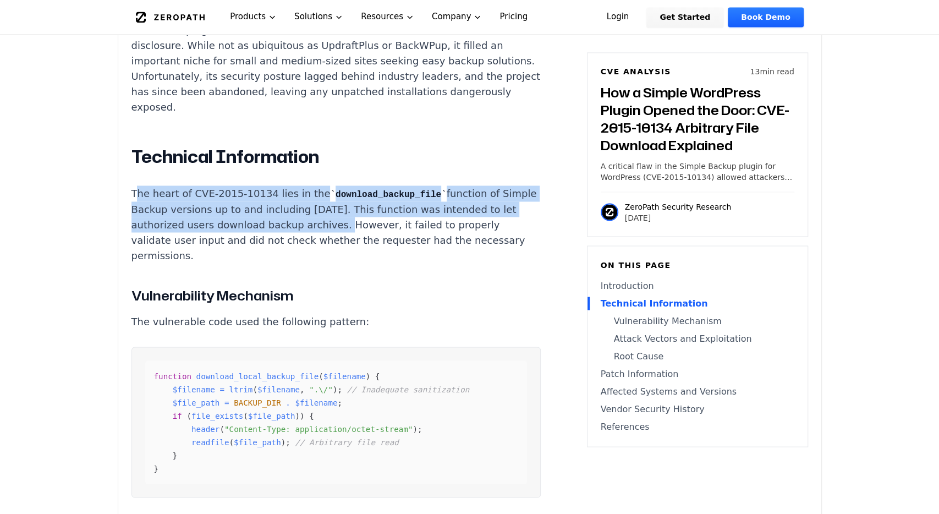 The width and height of the screenshot is (939, 514). What do you see at coordinates (697, 339) in the screenshot?
I see `a: Attack Vectors and Exploitation` at bounding box center [697, 339].